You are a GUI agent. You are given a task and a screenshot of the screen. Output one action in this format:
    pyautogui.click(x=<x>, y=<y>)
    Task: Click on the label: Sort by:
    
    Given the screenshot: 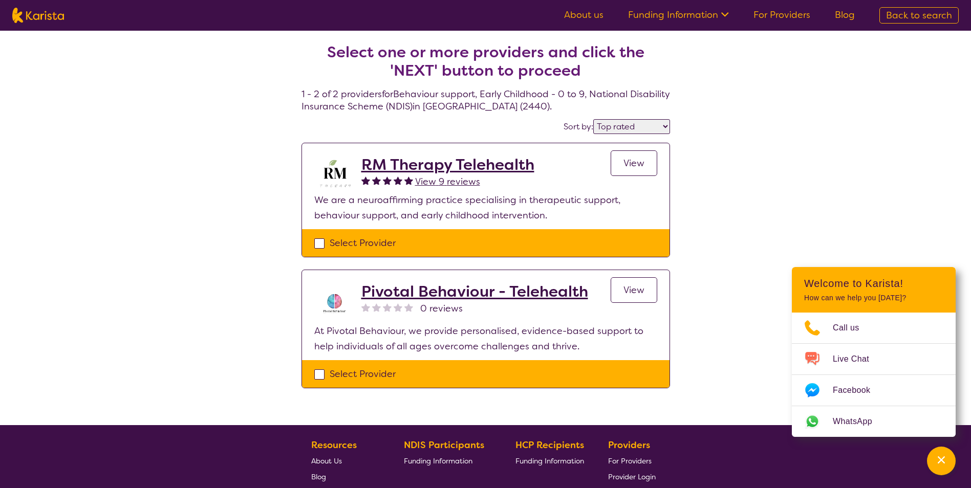 What is the action you would take?
    pyautogui.click(x=579, y=126)
    